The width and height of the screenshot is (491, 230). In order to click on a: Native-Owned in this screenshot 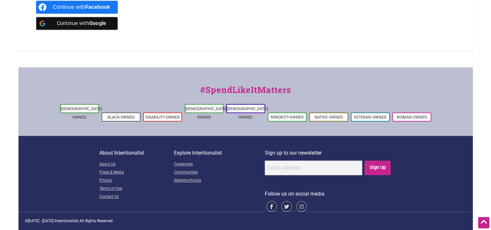, I will do `click(329, 117)`.